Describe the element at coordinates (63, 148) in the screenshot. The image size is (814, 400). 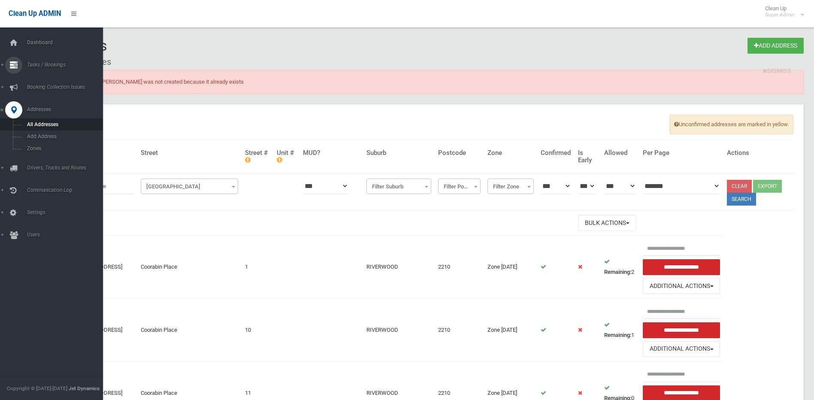
I see `span: Zones` at that location.